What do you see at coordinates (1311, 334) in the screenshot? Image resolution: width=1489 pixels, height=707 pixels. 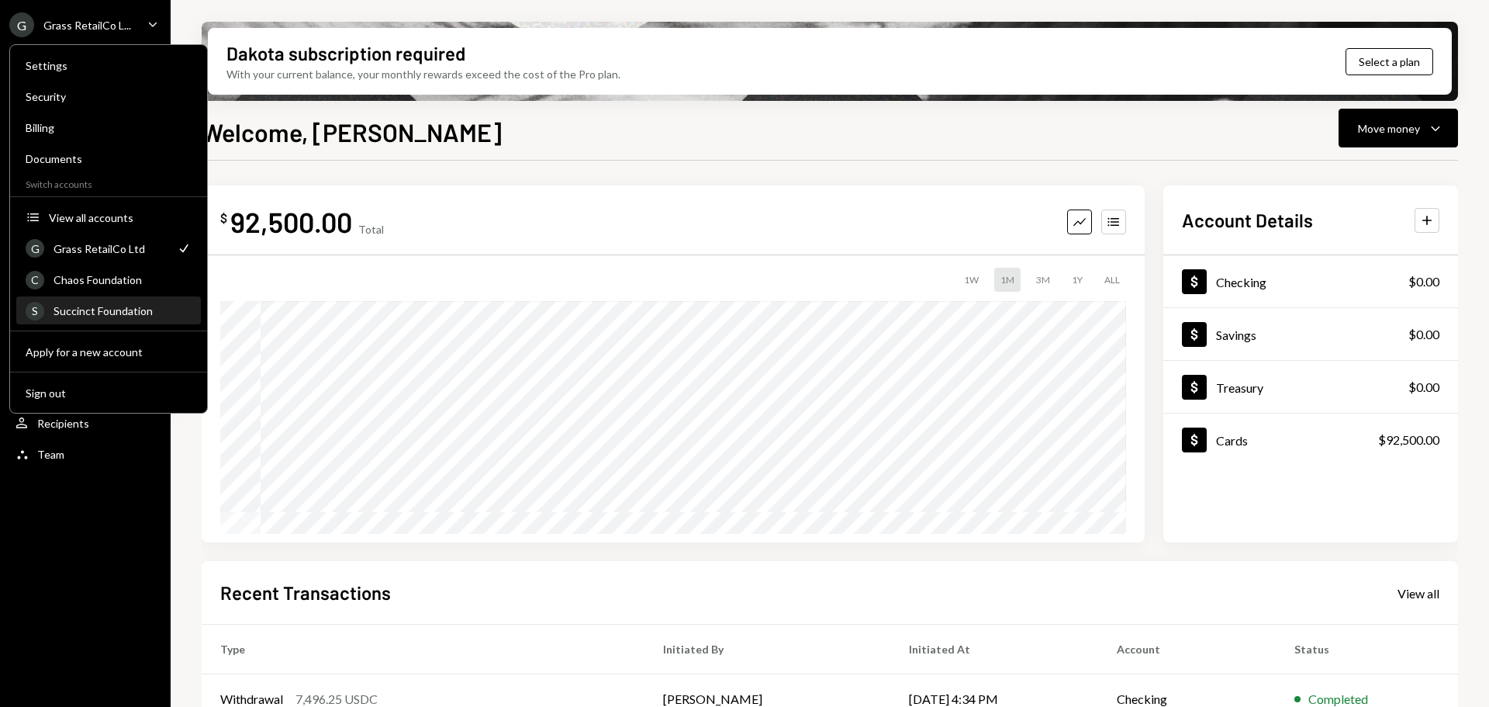 I see `a: Savings$0.00` at bounding box center [1311, 334].